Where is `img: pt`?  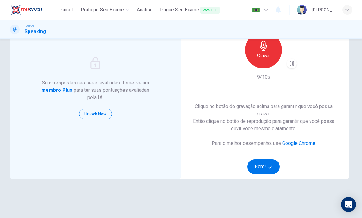
img: pt is located at coordinates (256, 10).